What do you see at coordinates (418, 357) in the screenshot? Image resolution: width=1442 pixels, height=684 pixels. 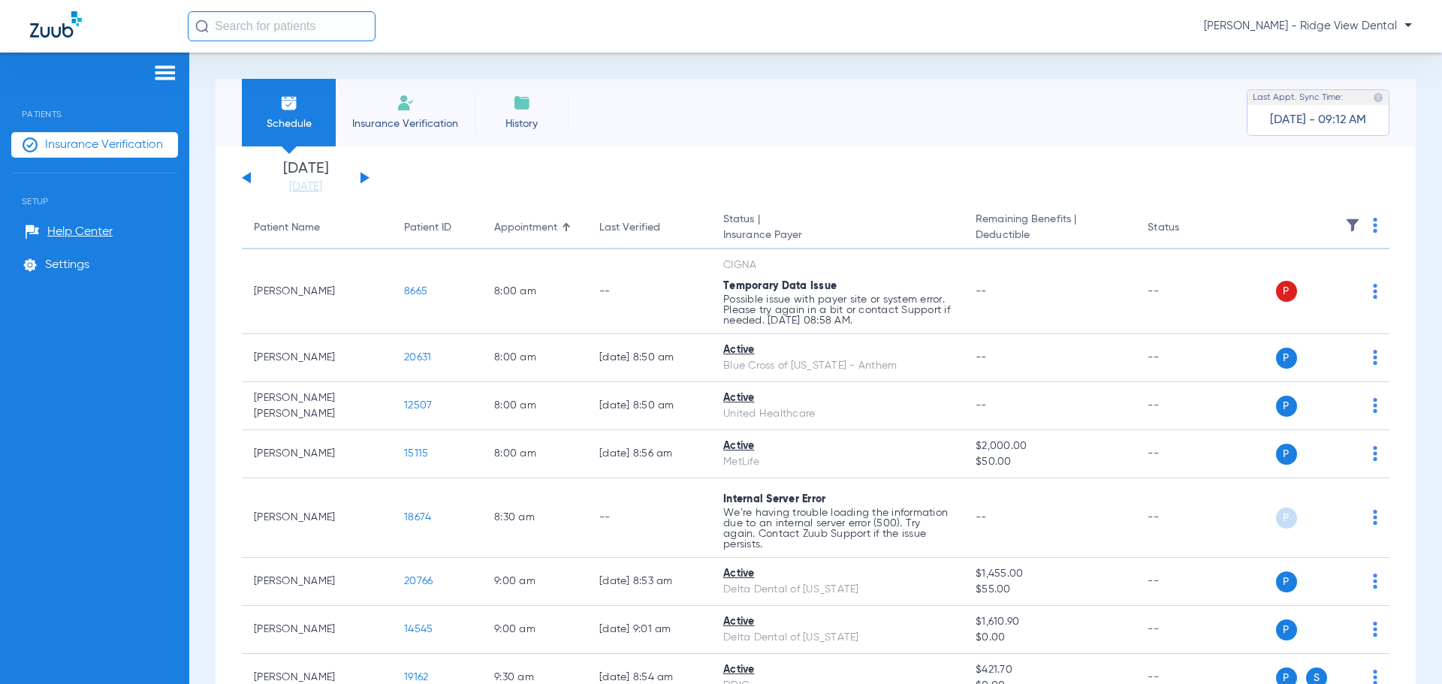 I see `span: 20631` at bounding box center [418, 357].